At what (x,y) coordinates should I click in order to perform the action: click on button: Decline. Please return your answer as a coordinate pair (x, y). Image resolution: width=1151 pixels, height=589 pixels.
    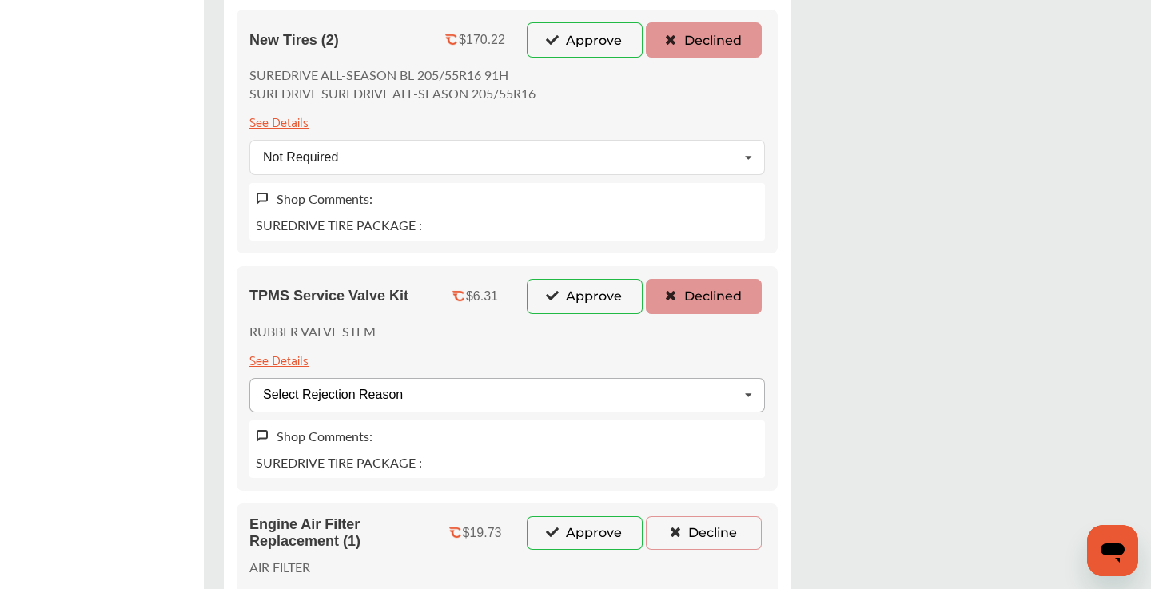
    Looking at the image, I should click on (703, 533).